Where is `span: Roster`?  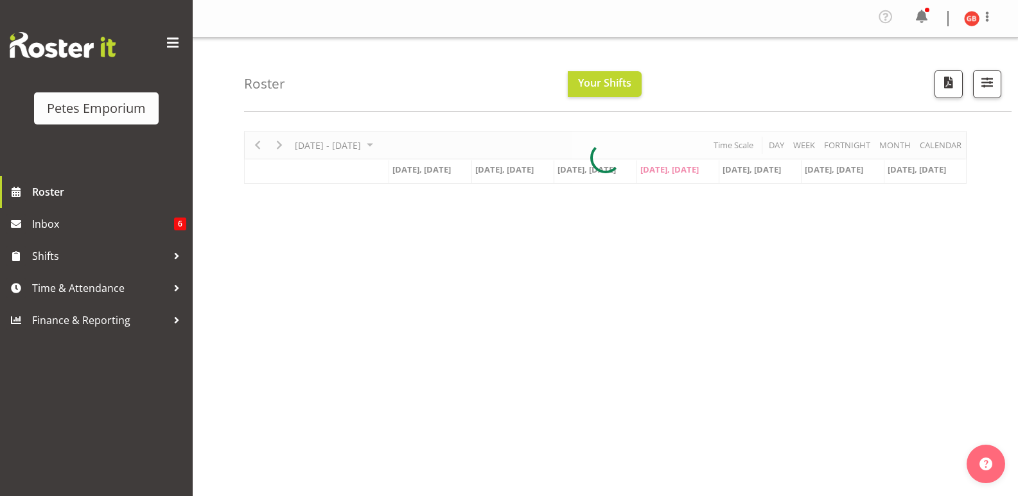 span: Roster is located at coordinates (109, 192).